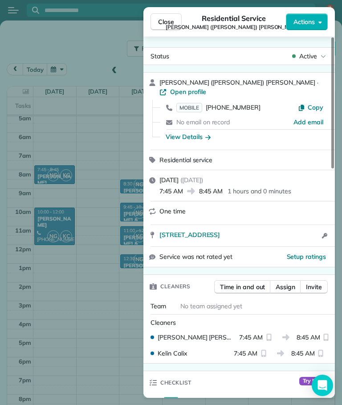 This screenshot has width=342, height=405. Describe the element at coordinates (242, 287) in the screenshot. I see `span: Time in and out` at that location.